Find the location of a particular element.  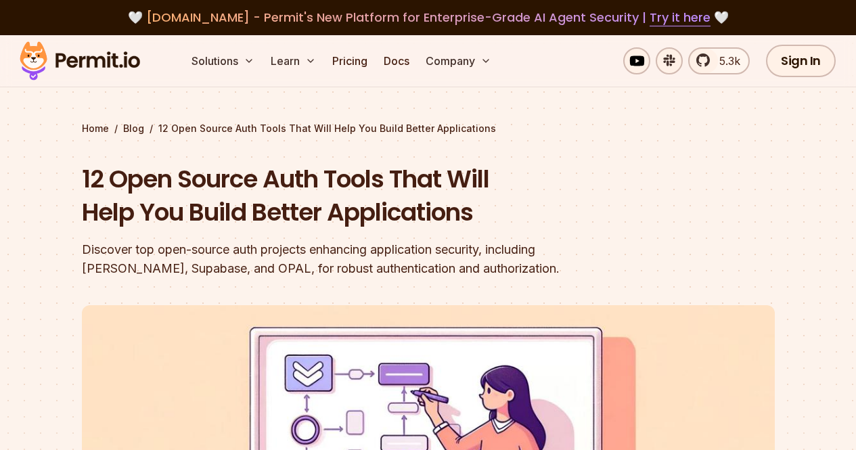

a: Blog is located at coordinates (133, 129).